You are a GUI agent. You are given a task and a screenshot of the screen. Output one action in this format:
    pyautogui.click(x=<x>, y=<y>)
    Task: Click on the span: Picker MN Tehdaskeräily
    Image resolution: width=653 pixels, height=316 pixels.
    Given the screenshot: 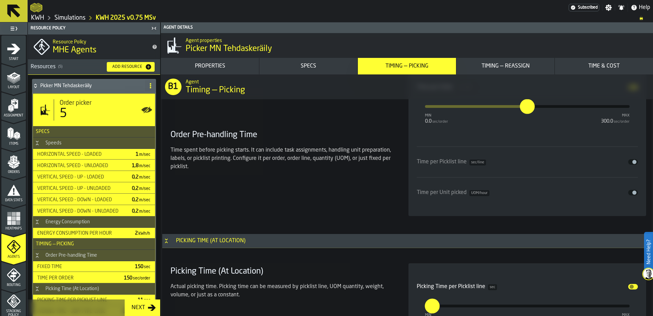 What is the action you would take?
    pyautogui.click(x=229, y=49)
    